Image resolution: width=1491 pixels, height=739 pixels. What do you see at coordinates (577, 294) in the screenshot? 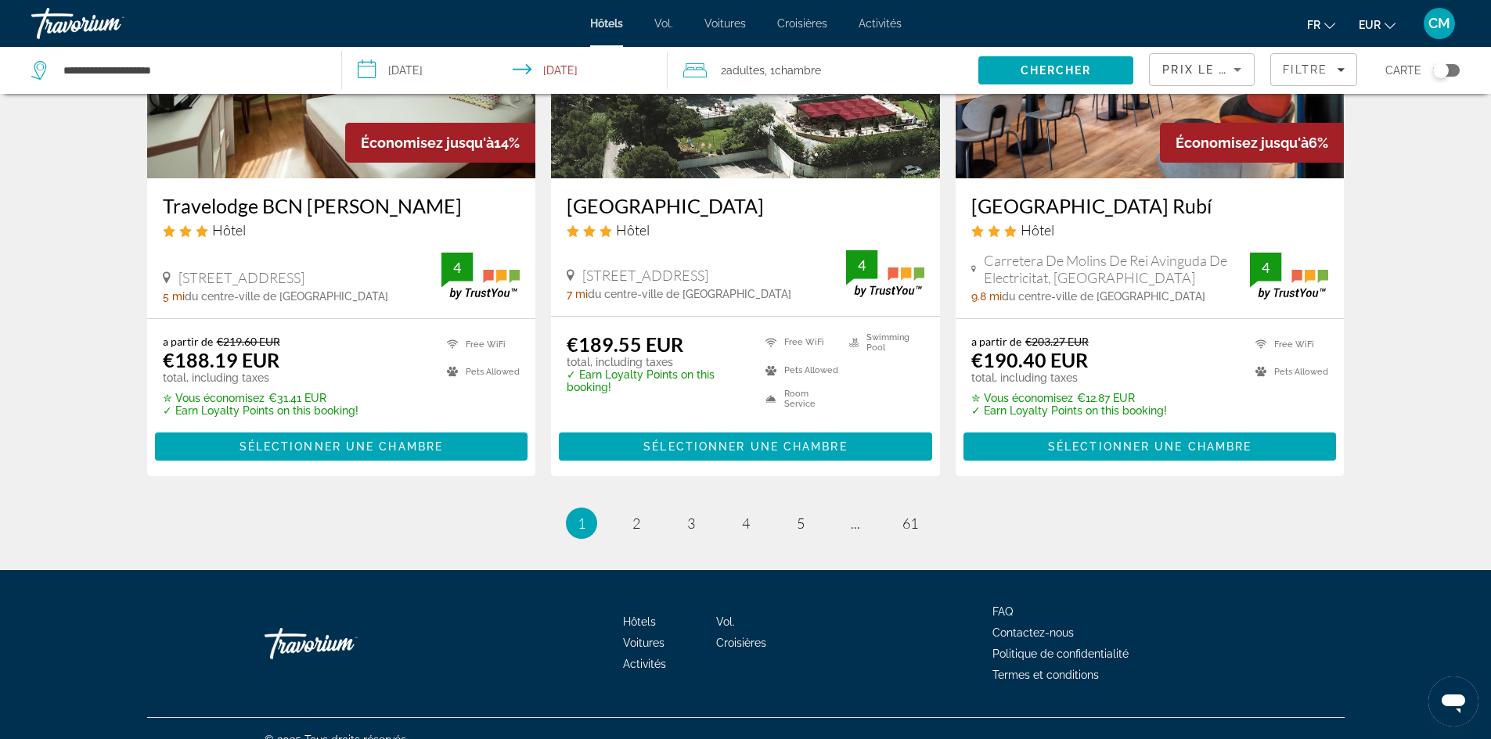
I see `span: 7 mi` at bounding box center [577, 294].